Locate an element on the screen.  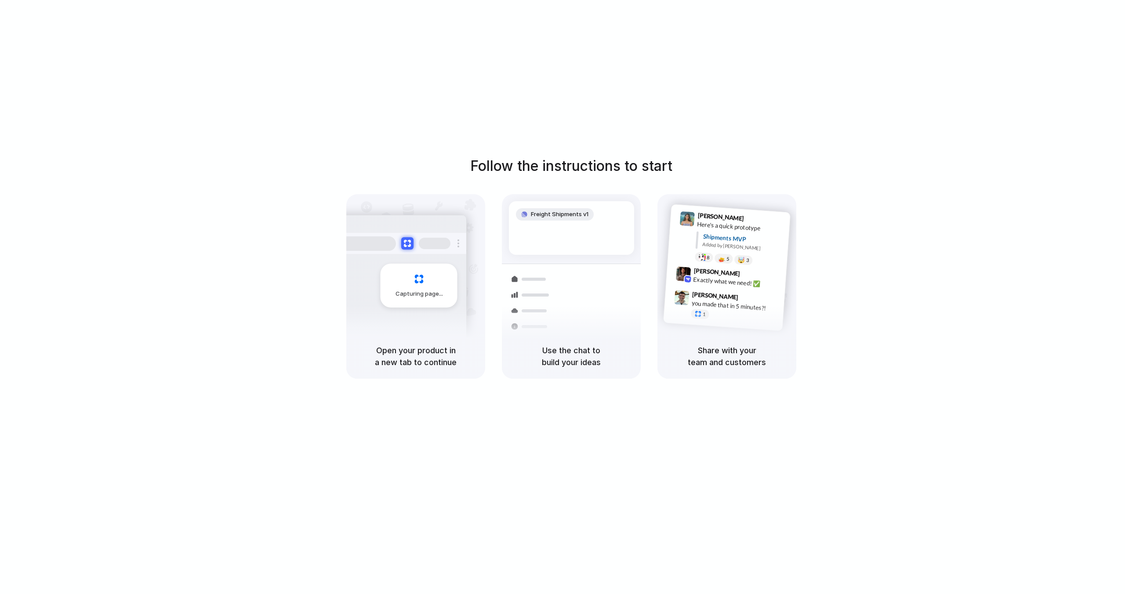
span: 8 is located at coordinates (708, 257).